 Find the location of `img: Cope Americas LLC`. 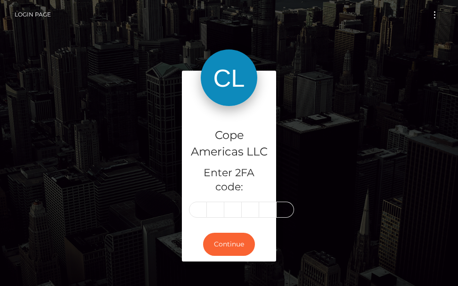

img: Cope Americas LLC is located at coordinates (229, 78).